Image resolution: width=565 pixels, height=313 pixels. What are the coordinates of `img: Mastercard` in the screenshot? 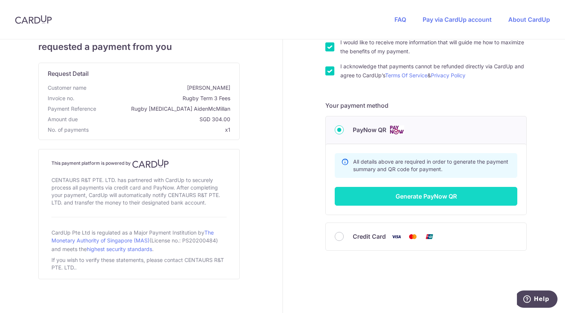 It's located at (413, 237).